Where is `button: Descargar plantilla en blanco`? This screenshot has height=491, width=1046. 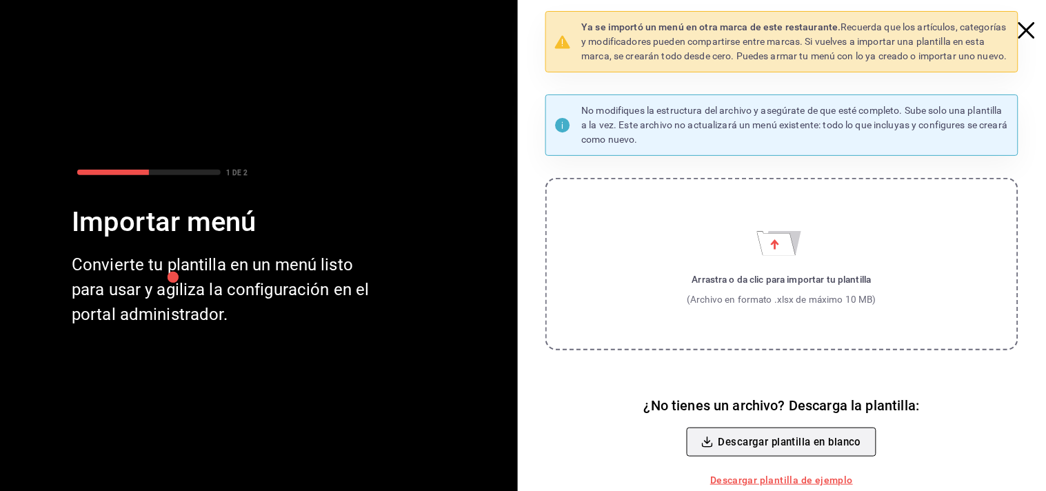
button: Descargar plantilla en blanco is located at coordinates (781, 442).